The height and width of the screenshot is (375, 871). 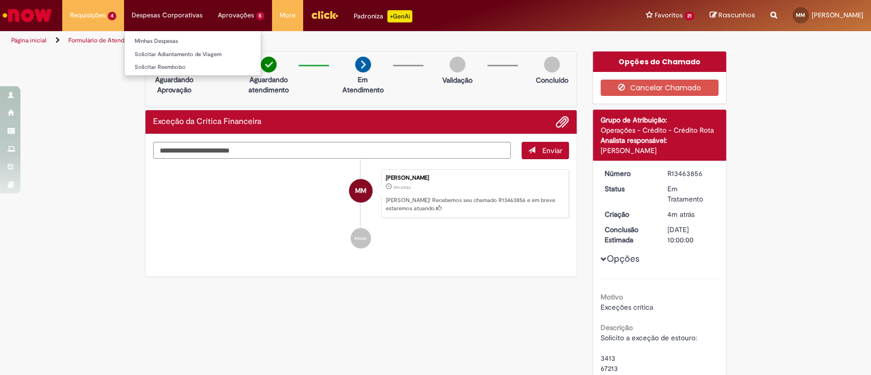 I want to click on img: click_logo_yellow_360x200.png, so click(x=325, y=15).